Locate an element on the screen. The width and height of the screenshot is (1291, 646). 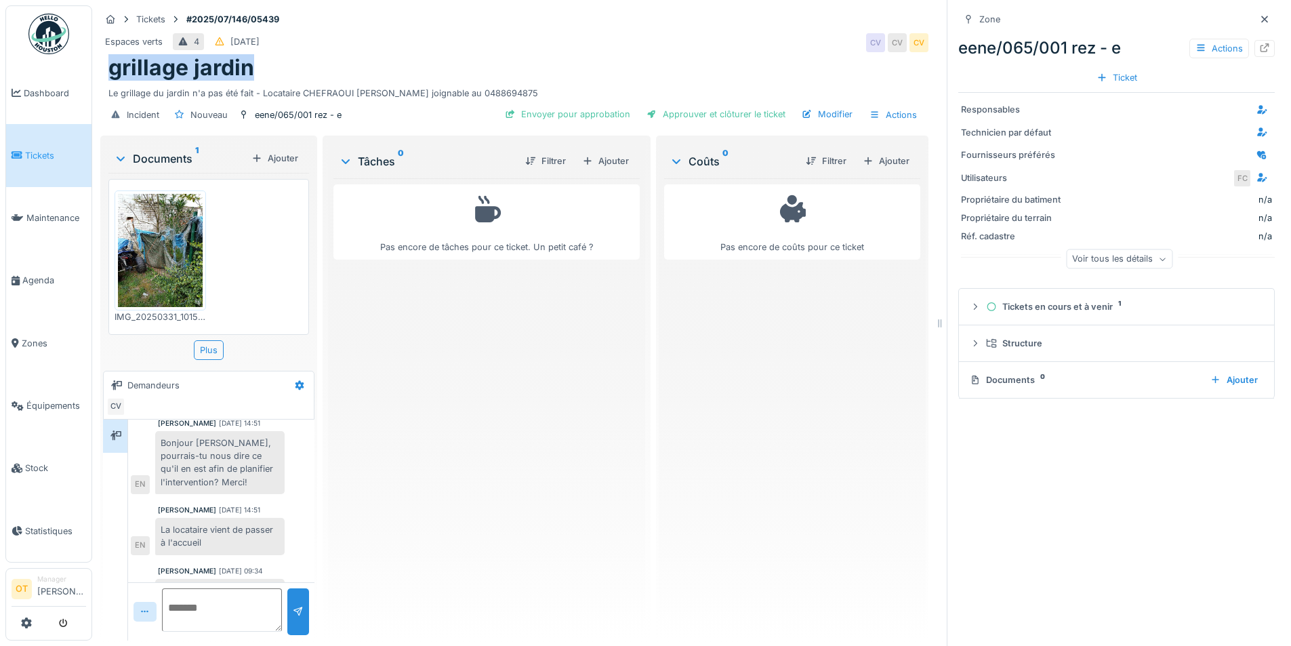
span: Statistiques is located at coordinates (56, 530).